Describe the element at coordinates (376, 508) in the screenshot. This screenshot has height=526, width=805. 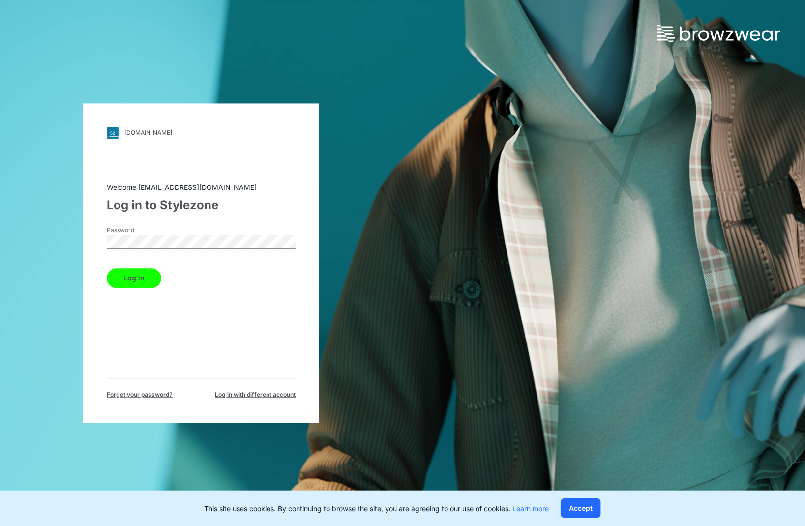
I see `p: This site uses cookies. By continuing to browse the site, you are agreeing to our use of cookies.` at that location.